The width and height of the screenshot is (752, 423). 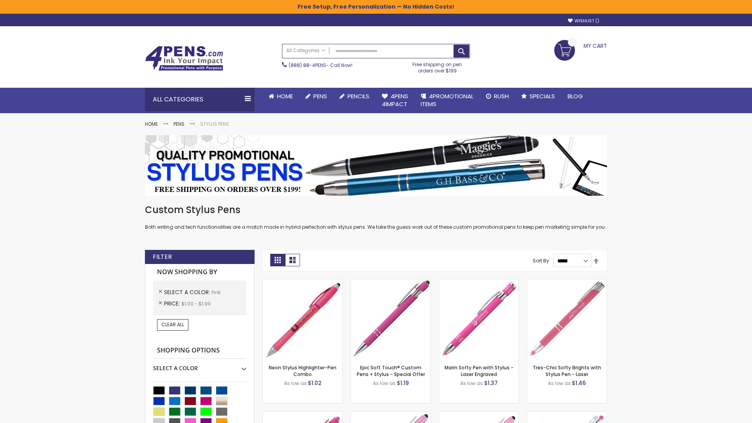 What do you see at coordinates (391, 371) in the screenshot?
I see `a: Epic Soft Touch® Custom Pens + Stylus - Special Offer` at bounding box center [391, 371].